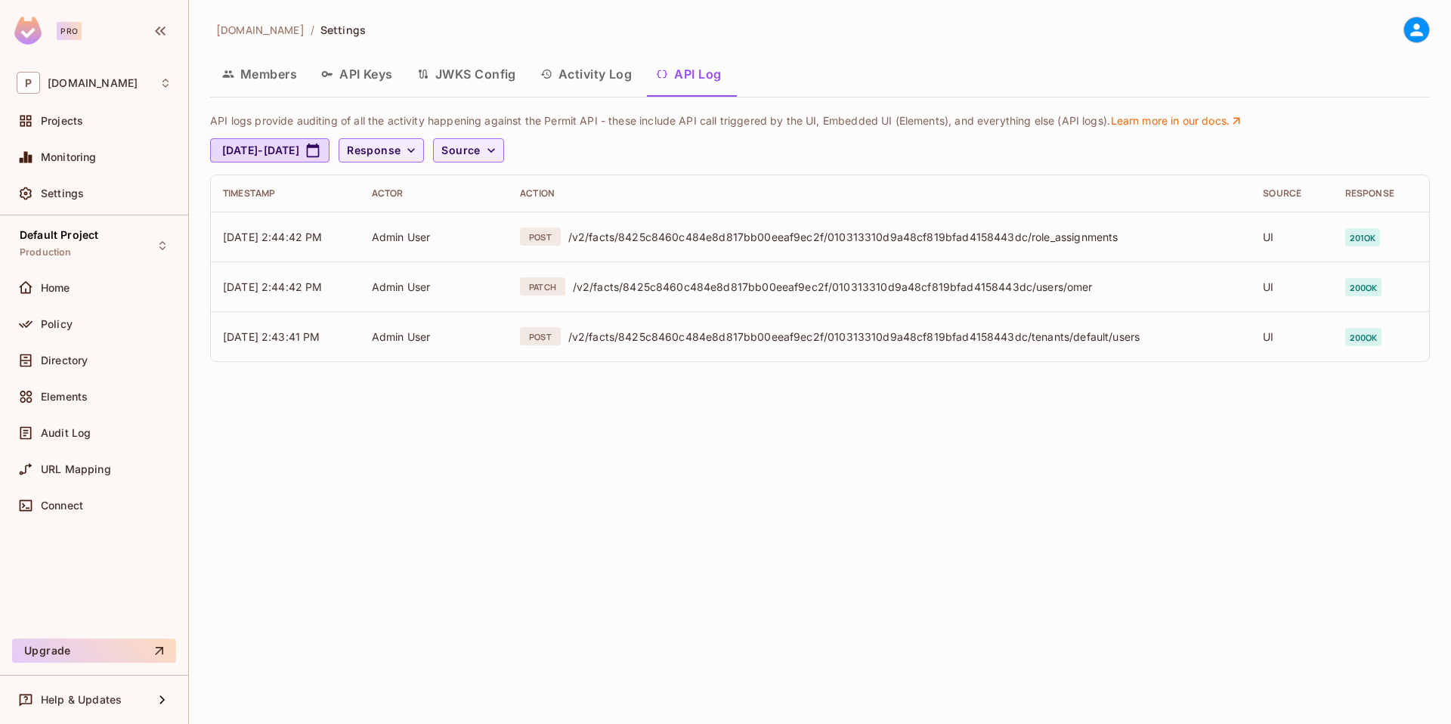 The width and height of the screenshot is (1451, 724). Describe the element at coordinates (57, 324) in the screenshot. I see `span: Policy` at that location.